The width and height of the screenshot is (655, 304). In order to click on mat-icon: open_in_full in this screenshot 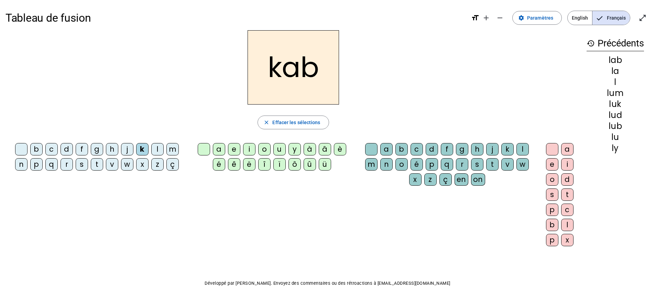, I will do `click(643, 18)`.